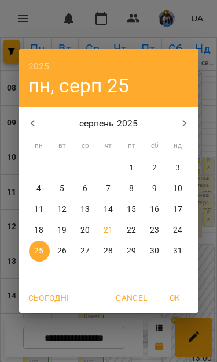 The width and height of the screenshot is (217, 362). Describe the element at coordinates (39, 189) in the screenshot. I see `button: 4` at that location.